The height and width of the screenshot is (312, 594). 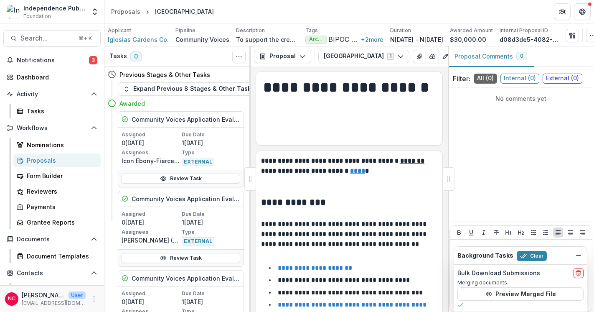 What do you see at coordinates (579, 273) in the screenshot?
I see `button: delete` at bounding box center [579, 273].